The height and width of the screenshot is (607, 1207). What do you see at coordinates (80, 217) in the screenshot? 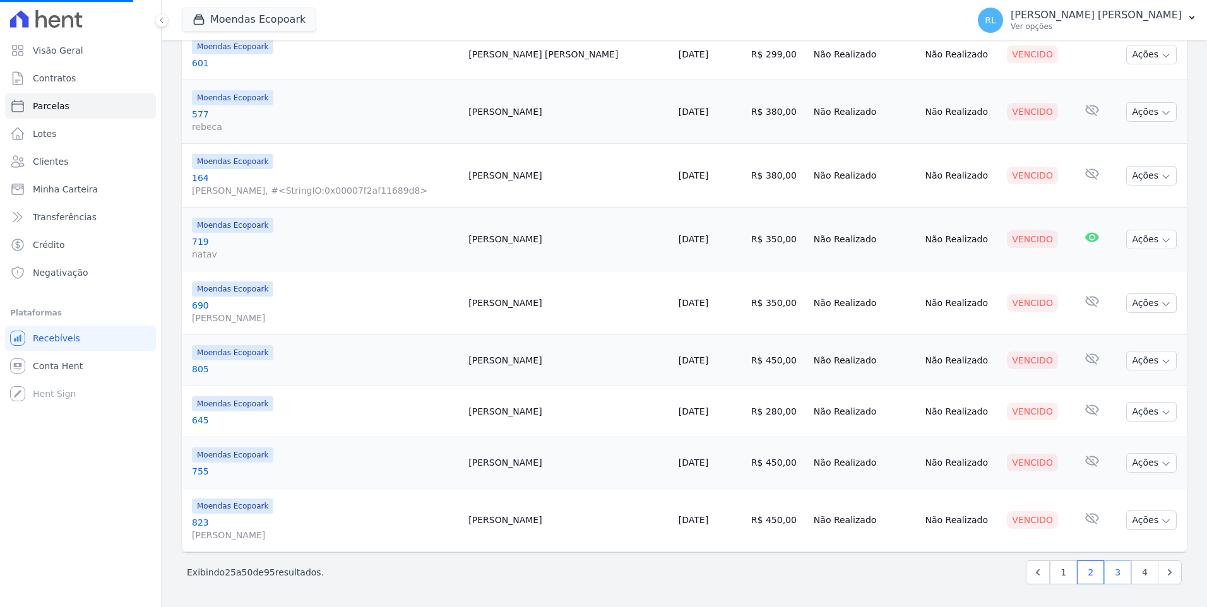
I see `a: Transferências` at bounding box center [80, 217].